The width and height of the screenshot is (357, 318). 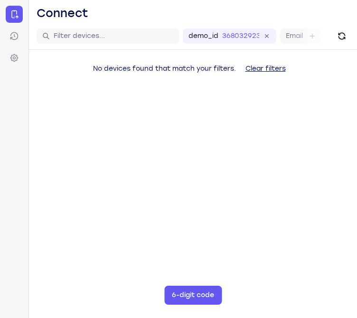 What do you see at coordinates (203, 36) in the screenshot?
I see `label: demo_id` at bounding box center [203, 36].